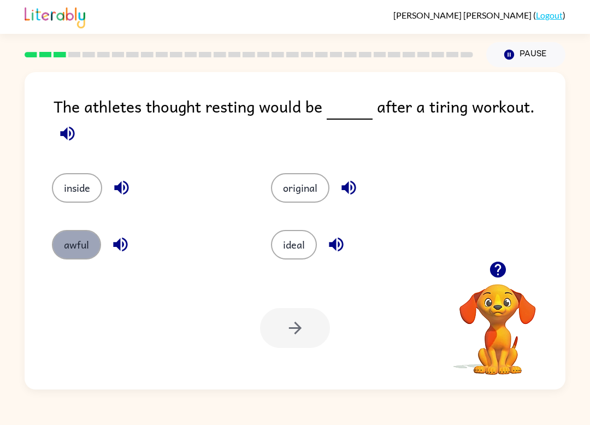 The height and width of the screenshot is (425, 590). Describe the element at coordinates (300, 188) in the screenshot. I see `button: original` at that location.